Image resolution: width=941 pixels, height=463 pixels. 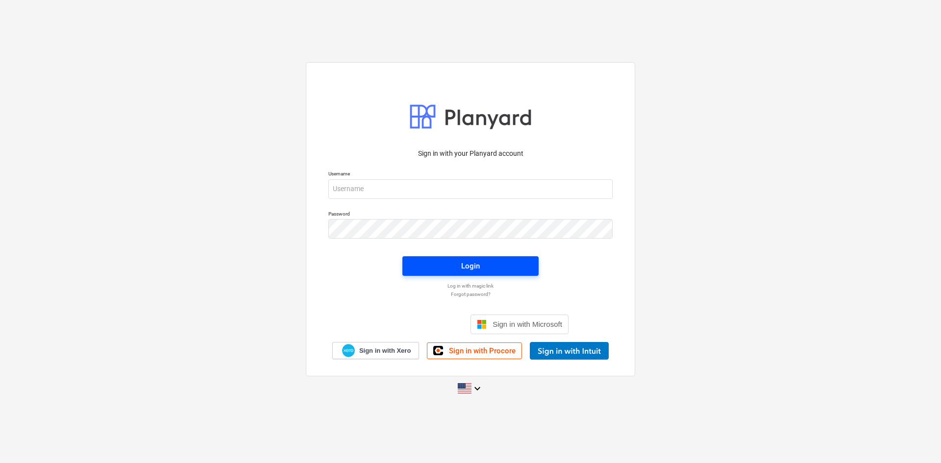 What do you see at coordinates (477, 389) in the screenshot?
I see `i: keyboard_arrow_down` at bounding box center [477, 389].